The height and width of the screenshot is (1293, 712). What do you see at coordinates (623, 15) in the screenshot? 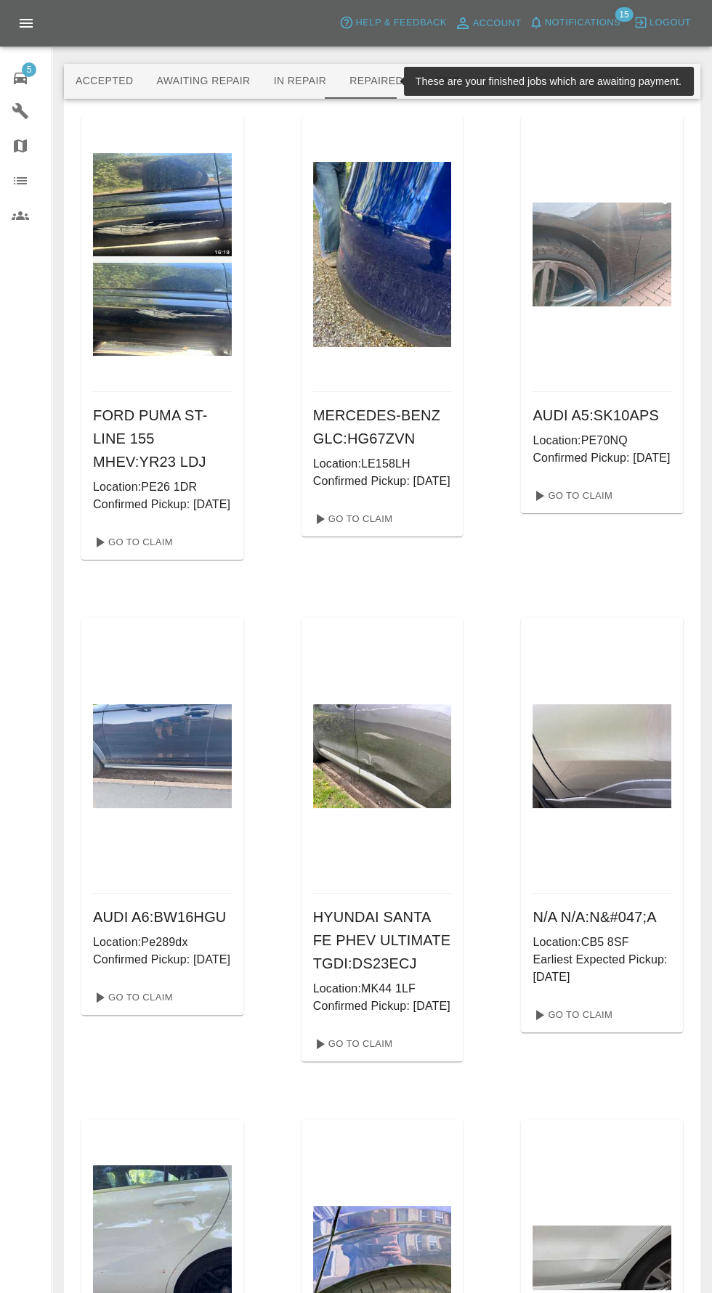
I see `span: 15` at bounding box center [623, 15].